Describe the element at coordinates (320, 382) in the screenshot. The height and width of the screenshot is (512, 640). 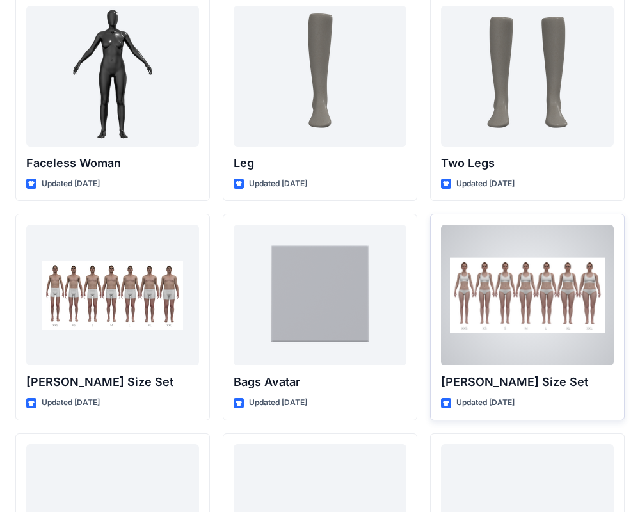
I see `p: Bags Avatar` at that location.